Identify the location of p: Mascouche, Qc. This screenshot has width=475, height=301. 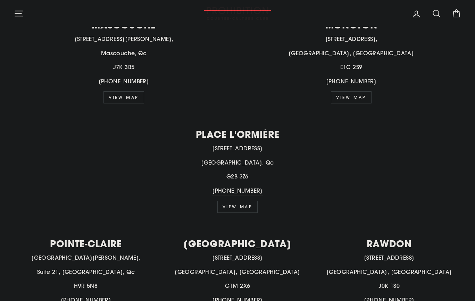
(124, 53).